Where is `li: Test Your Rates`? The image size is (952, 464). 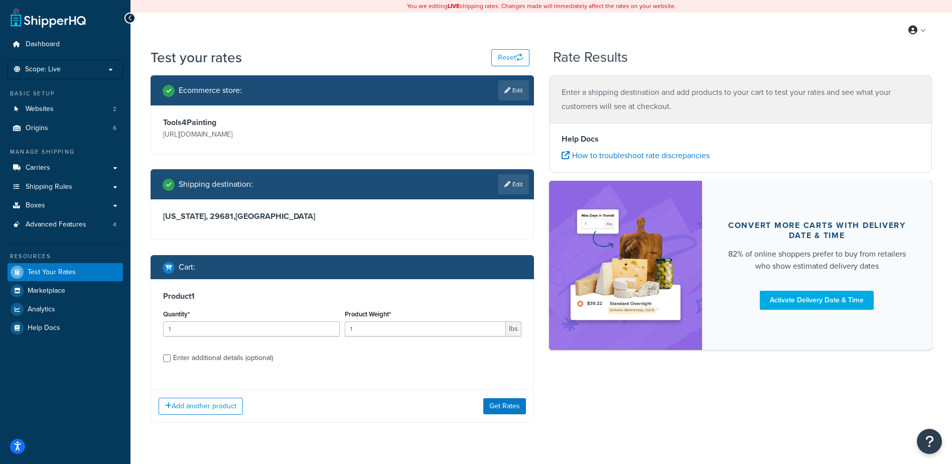 li: Test Your Rates is located at coordinates (65, 272).